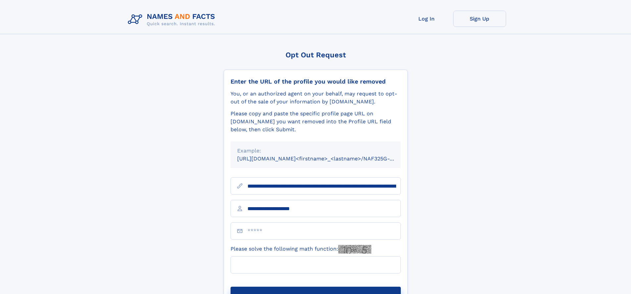 The width and height of the screenshot is (631, 294). I want to click on div: Opt Out Request, so click(316, 55).